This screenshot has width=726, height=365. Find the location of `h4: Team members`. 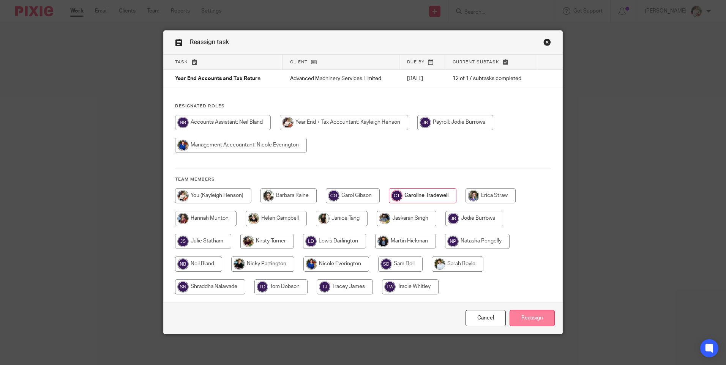

h4: Team members is located at coordinates (363, 180).